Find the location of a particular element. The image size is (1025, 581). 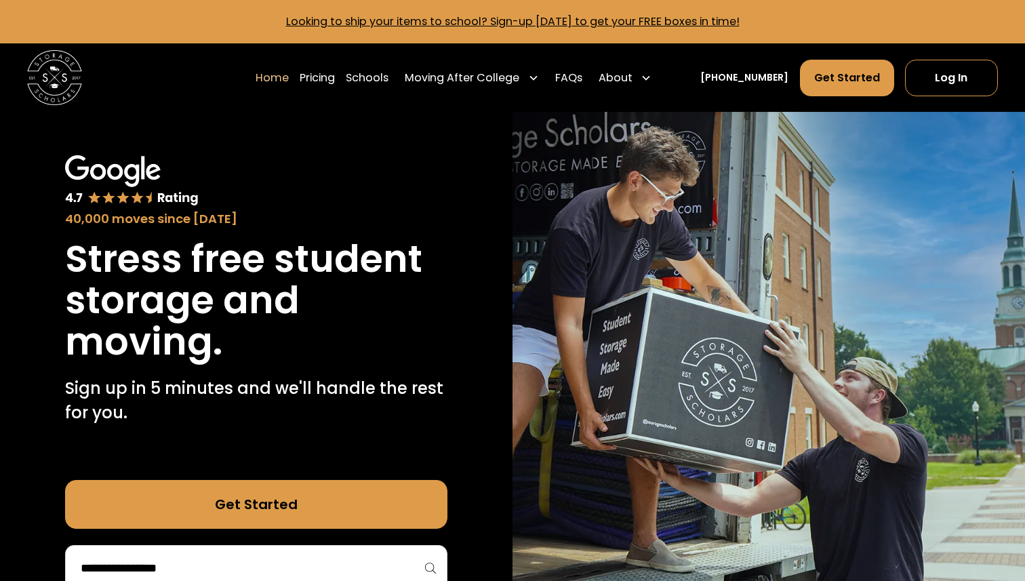

p: Sign up in 5 minutes and we'll handle the rest for you. is located at coordinates (256, 401).